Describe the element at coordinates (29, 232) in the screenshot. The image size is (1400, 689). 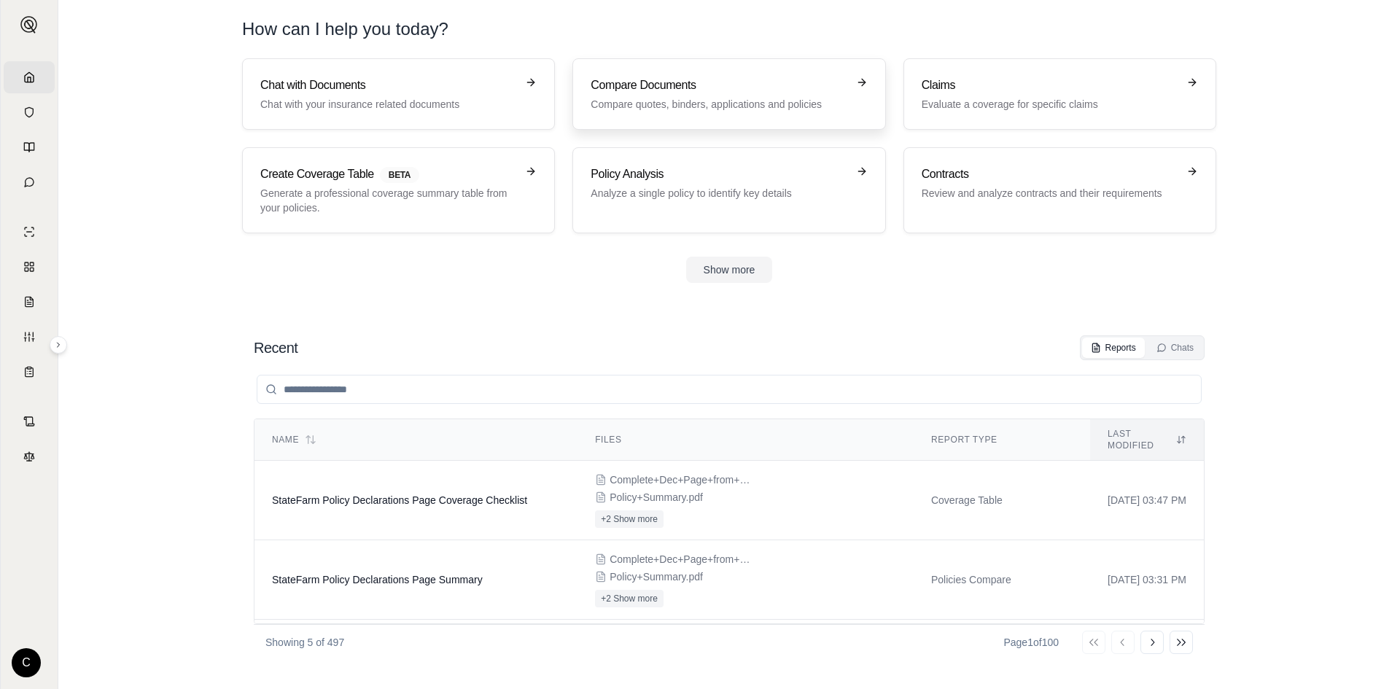
I see `a: Single Policy` at that location.